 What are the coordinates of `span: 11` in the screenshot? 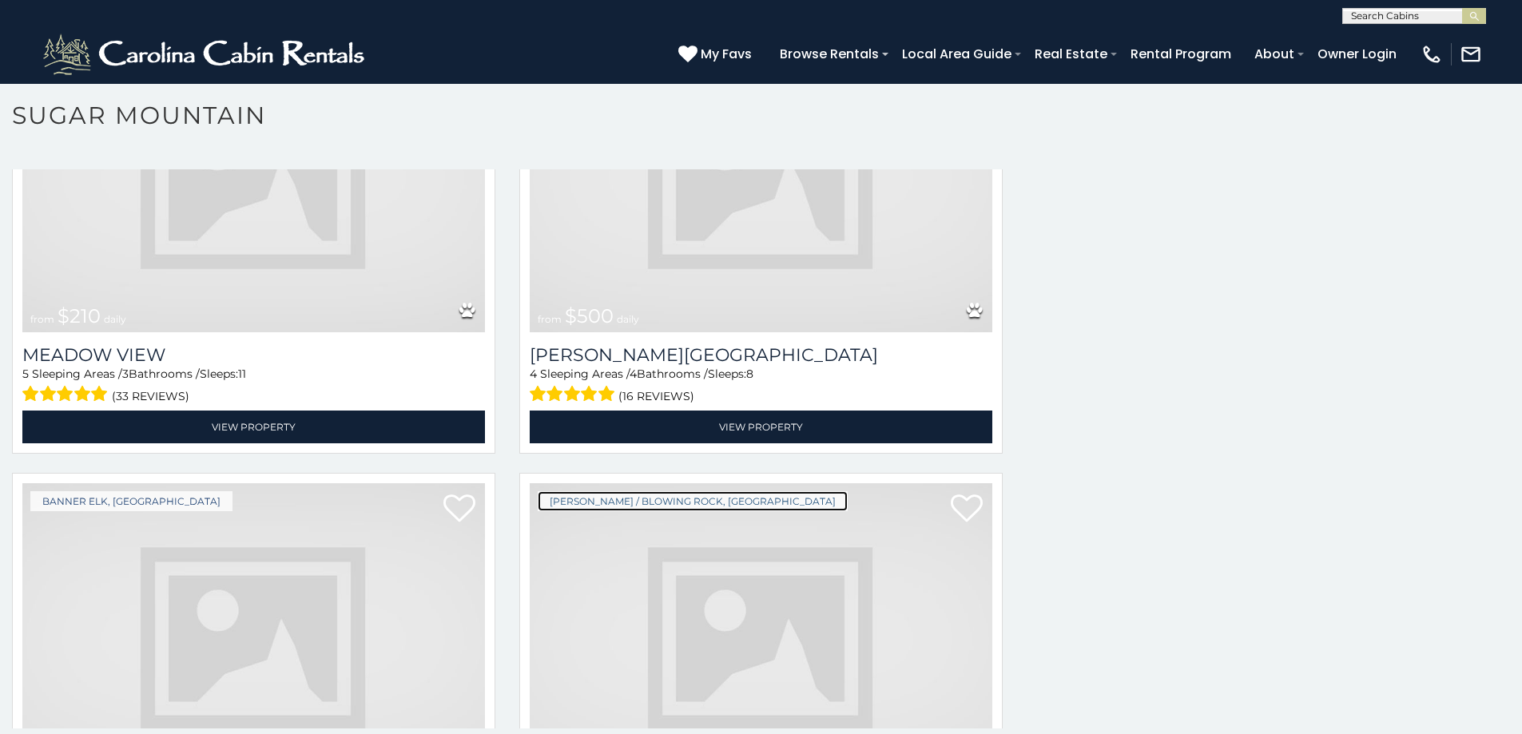 It's located at (242, 374).